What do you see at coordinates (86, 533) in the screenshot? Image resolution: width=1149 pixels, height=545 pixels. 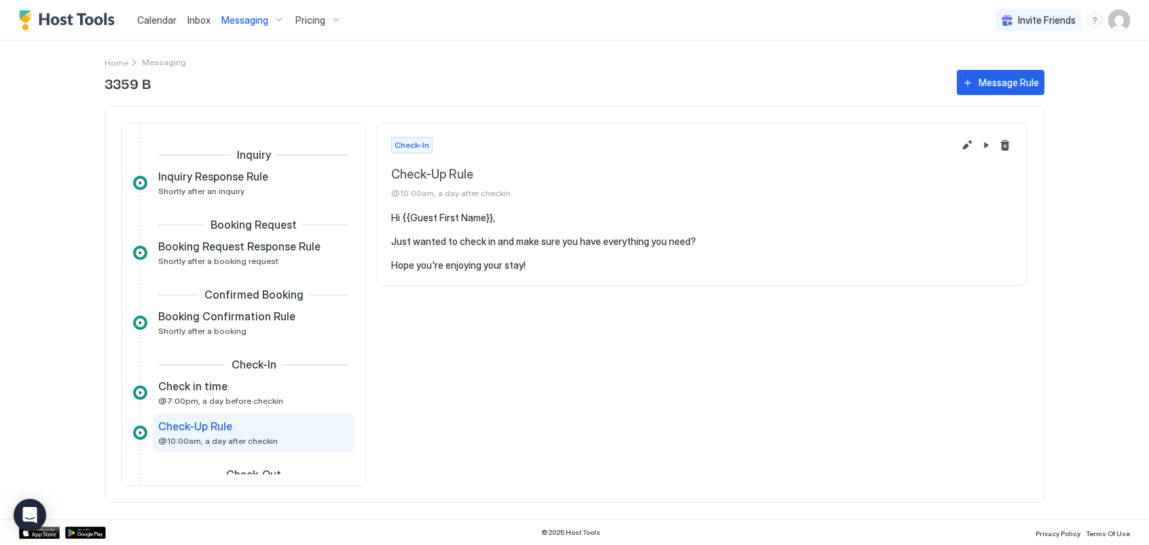 I see `a: Google Play Store` at bounding box center [86, 533].